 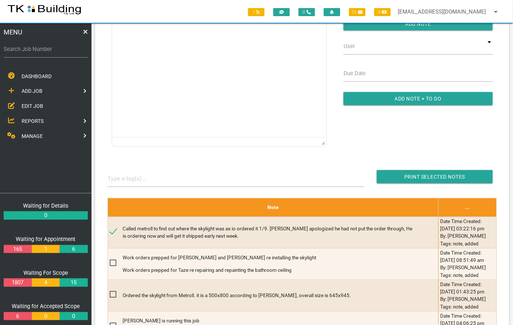 What do you see at coordinates (273, 207) in the screenshot?
I see `th: Note` at bounding box center [273, 207].